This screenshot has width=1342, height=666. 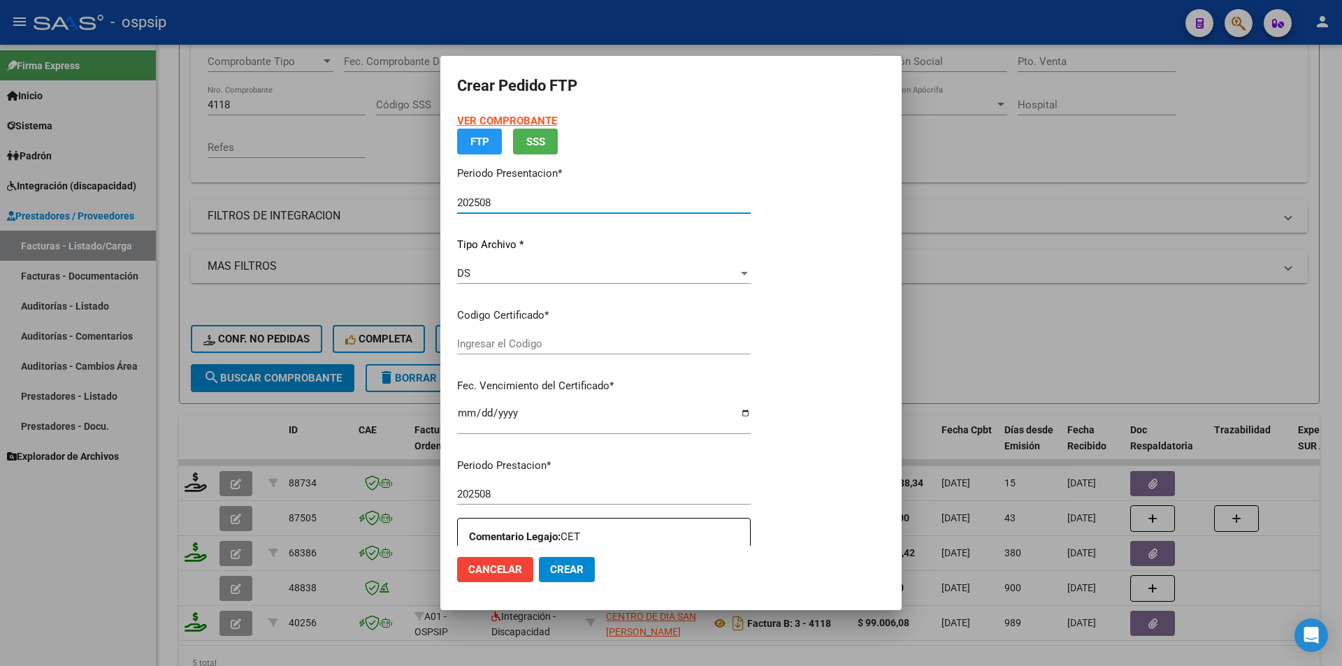 I want to click on p: Fec. Vencimiento del Certificado, so click(x=604, y=386).